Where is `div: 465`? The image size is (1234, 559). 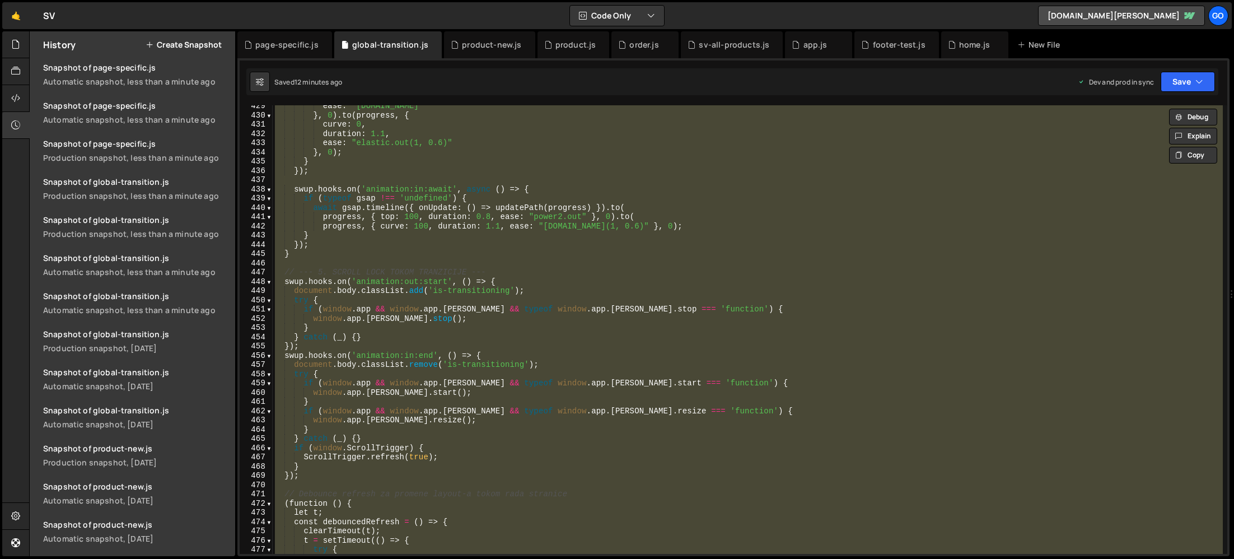 div: 465 is located at coordinates (256, 438).